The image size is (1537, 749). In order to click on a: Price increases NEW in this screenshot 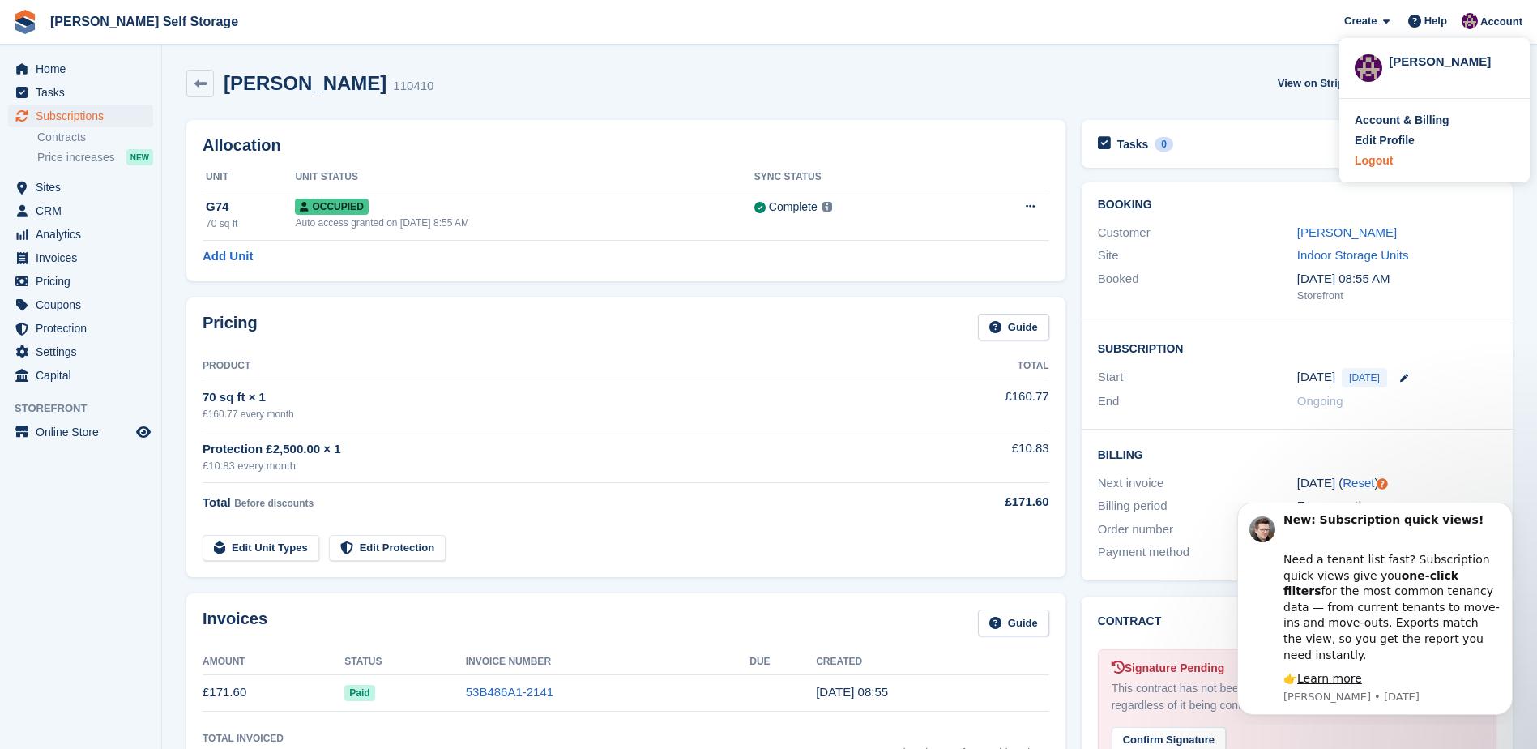, I will do `click(95, 157)`.